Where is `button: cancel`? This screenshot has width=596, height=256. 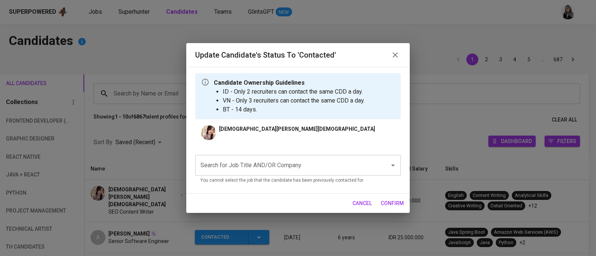
button: cancel is located at coordinates (362, 204).